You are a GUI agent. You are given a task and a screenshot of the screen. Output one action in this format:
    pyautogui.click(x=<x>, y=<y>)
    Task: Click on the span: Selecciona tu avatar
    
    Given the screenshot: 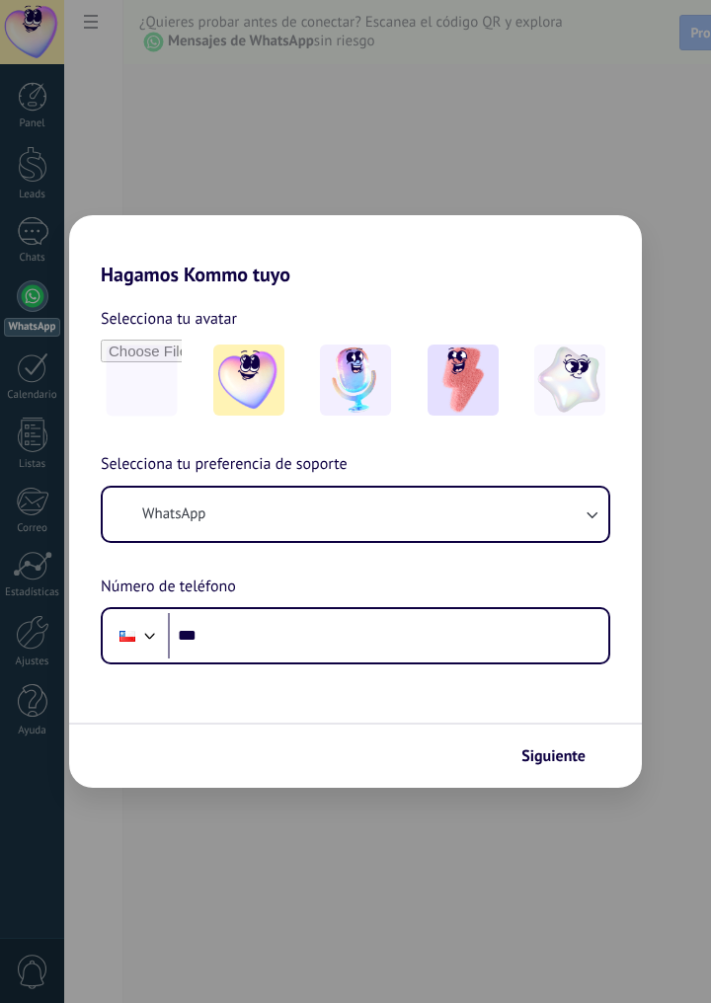 What is the action you would take?
    pyautogui.click(x=169, y=319)
    